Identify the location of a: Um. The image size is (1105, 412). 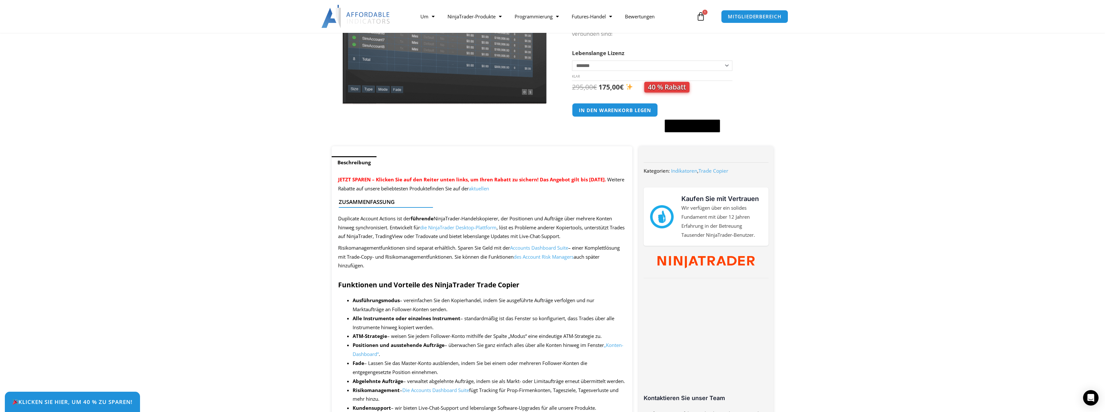
(427, 16).